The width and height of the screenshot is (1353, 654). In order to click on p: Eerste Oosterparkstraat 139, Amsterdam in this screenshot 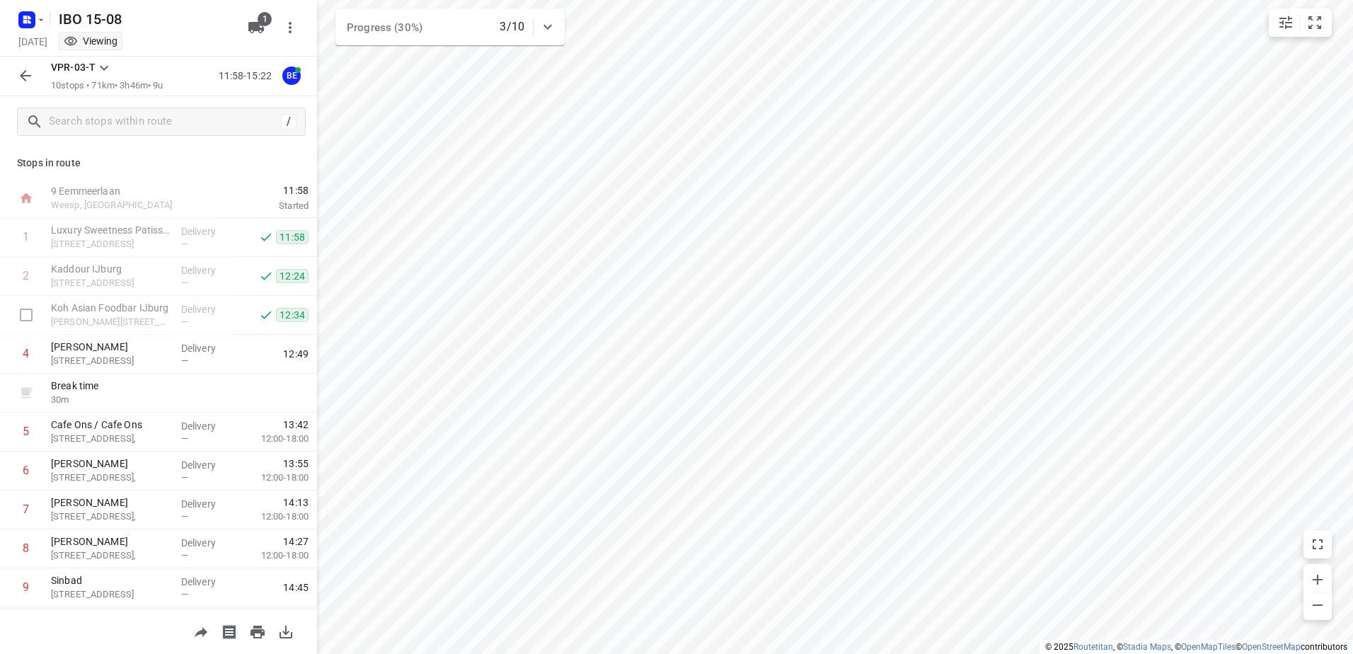, I will do `click(110, 595)`.